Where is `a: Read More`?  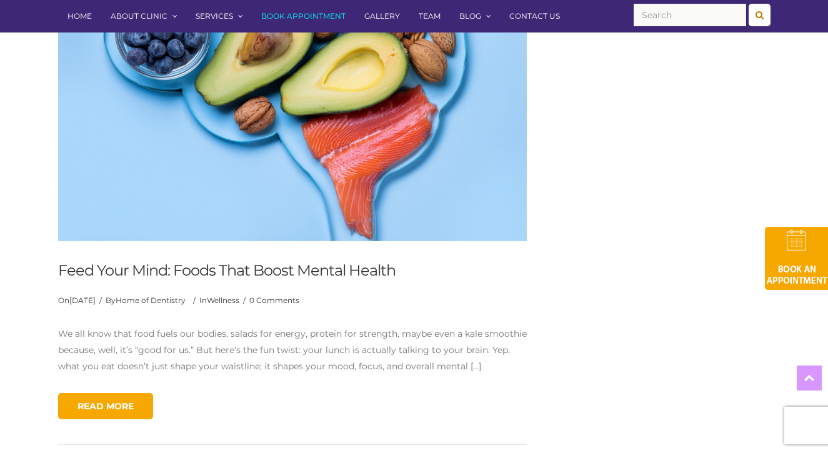
a: Read More is located at coordinates (106, 406).